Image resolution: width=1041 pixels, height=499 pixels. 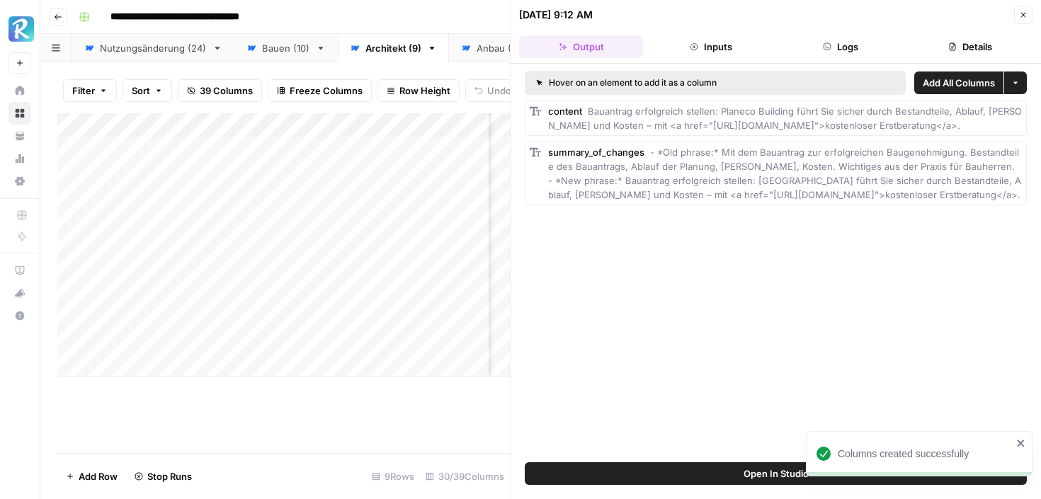 What do you see at coordinates (1021, 443) in the screenshot?
I see `button: close` at bounding box center [1021, 443].